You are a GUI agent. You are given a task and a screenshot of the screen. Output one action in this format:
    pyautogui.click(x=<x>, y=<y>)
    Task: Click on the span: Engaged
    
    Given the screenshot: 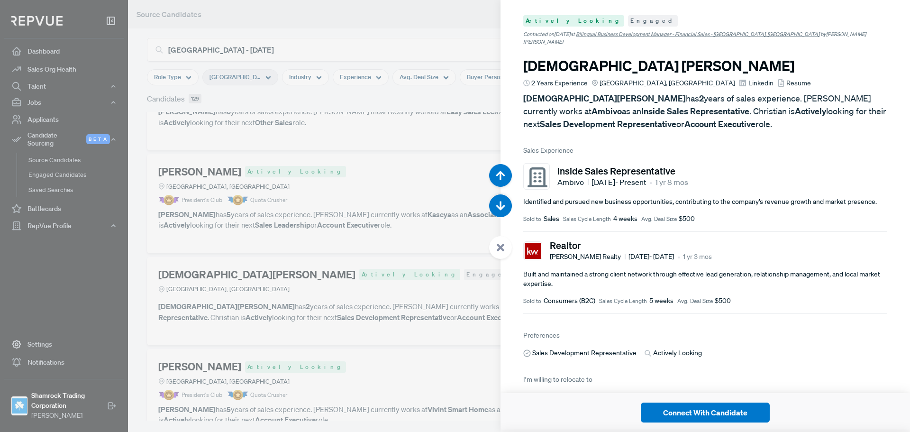 What is the action you would take?
    pyautogui.click(x=653, y=21)
    